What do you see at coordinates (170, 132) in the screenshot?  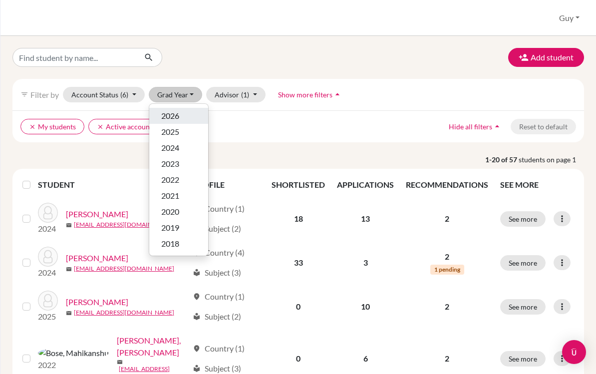 I see `span: 2025` at bounding box center [170, 132].